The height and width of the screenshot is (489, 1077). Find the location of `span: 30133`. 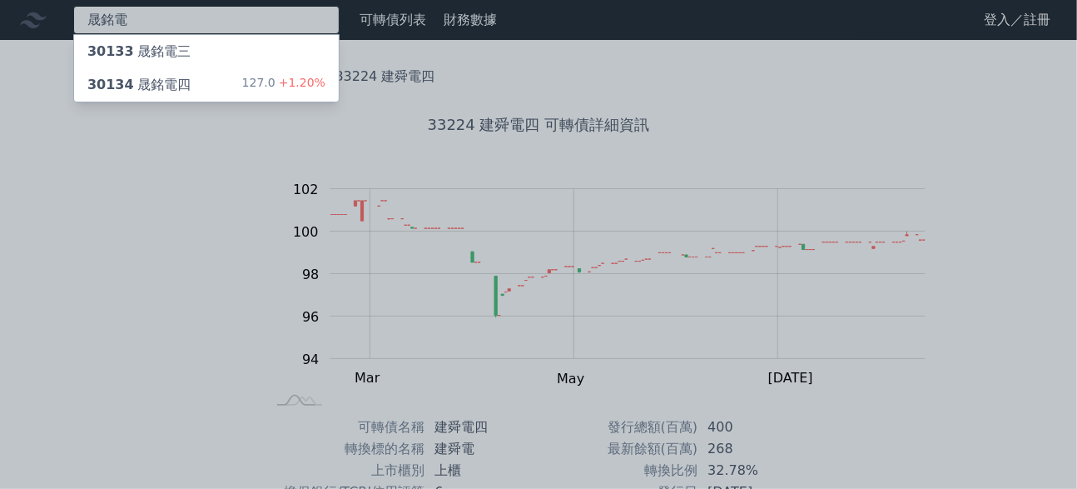

span: 30133 is located at coordinates (111, 51).